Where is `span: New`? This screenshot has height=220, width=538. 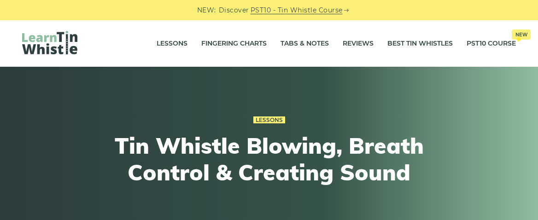
span: New is located at coordinates (521, 35).